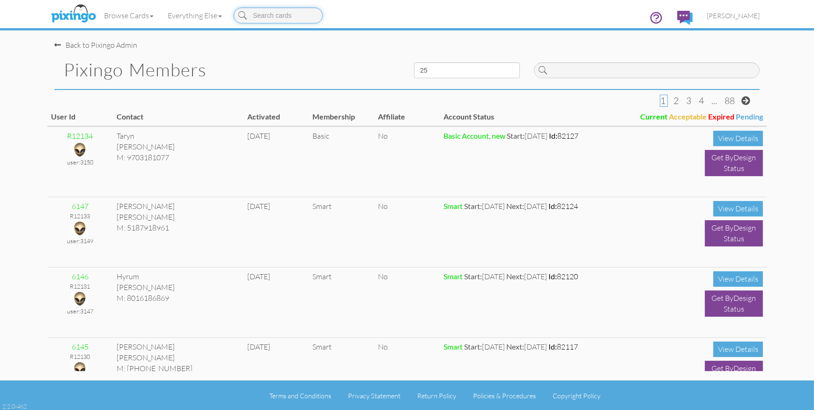 The height and width of the screenshot is (410, 814). Describe the element at coordinates (80, 136) in the screenshot. I see `div: R12134` at that location.